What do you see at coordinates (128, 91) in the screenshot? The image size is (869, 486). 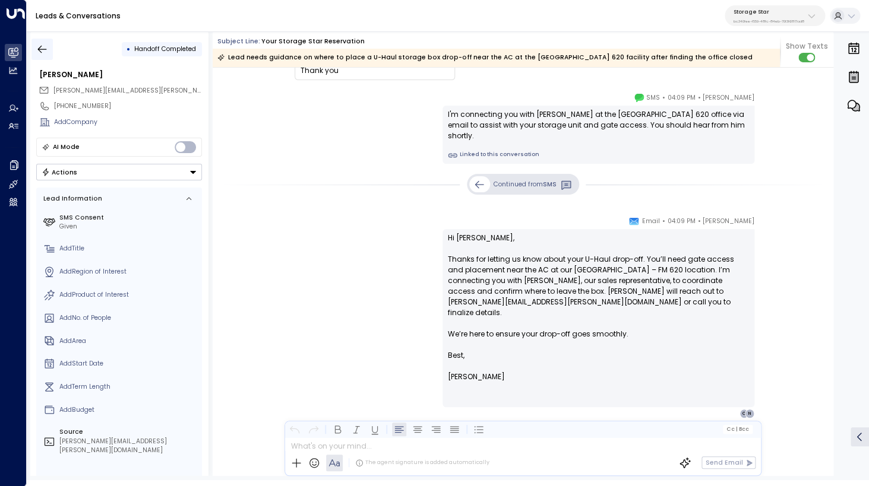 I see `span: caroline.conville@gmail.com` at bounding box center [128, 91].